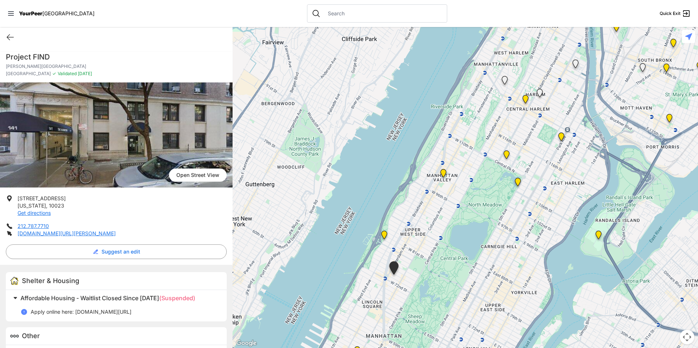  What do you see at coordinates (383, 14) in the screenshot?
I see `input: Search` at bounding box center [383, 14].